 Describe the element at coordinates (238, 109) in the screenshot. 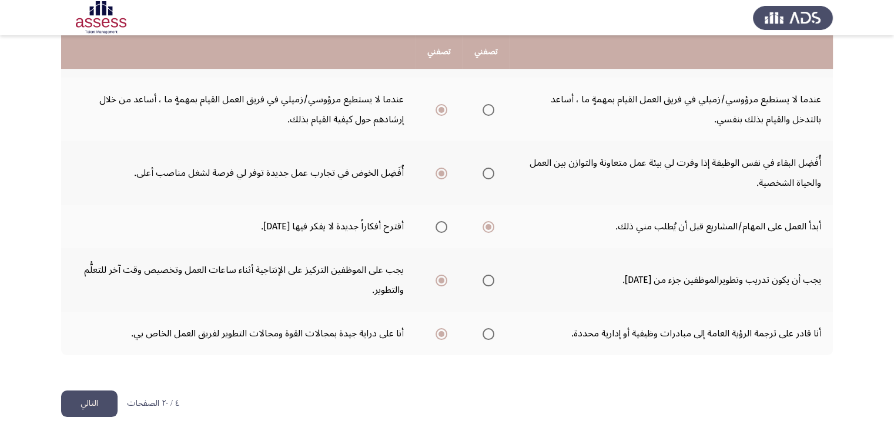

I see `td: عندما لا يستطيع مرؤوسي/زميلي في فريق العمل القيام بمهمةٍ ما ، أساعد من خلال إرشادهم حول كيفية الق...` at that location.